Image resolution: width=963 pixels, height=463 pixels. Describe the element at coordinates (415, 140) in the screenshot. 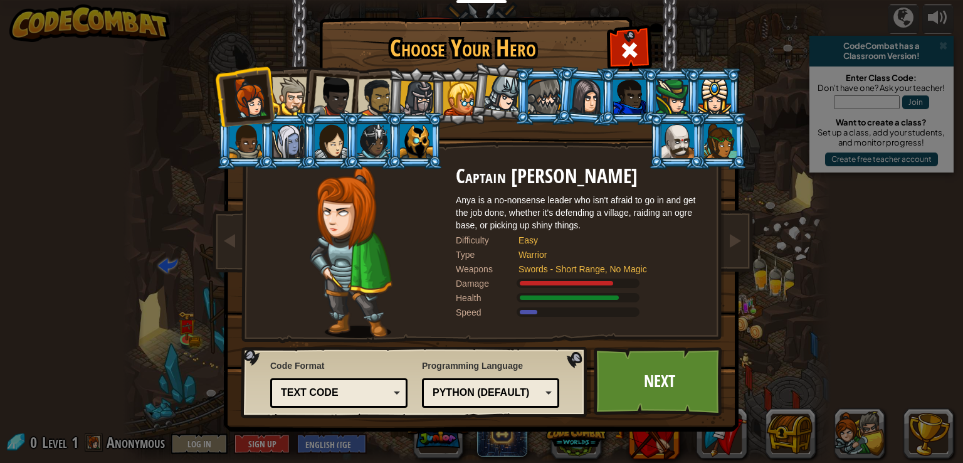

I see `li: Ritic the Cold` at that location.